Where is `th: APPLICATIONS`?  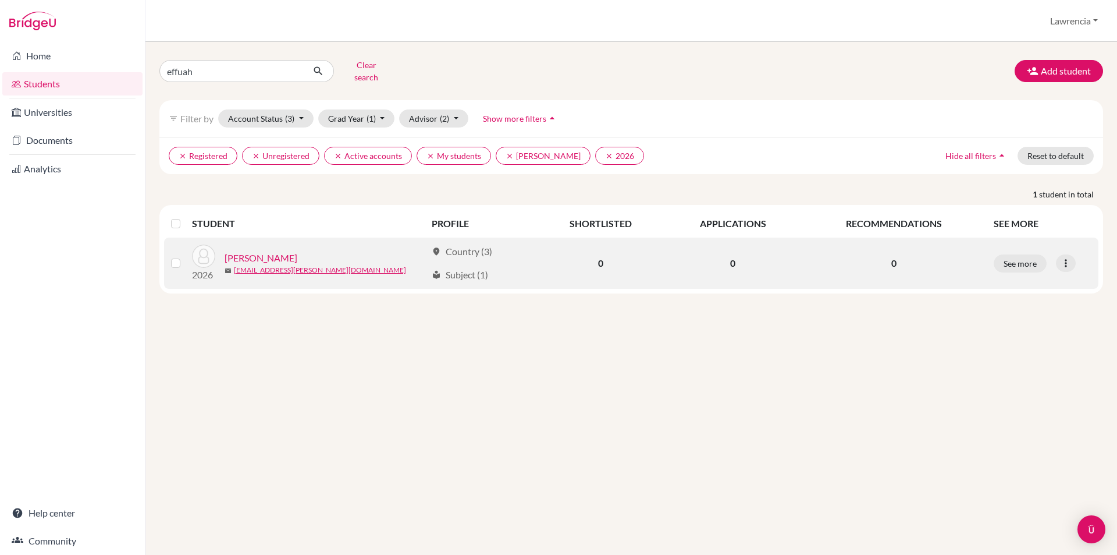 th: APPLICATIONS is located at coordinates (733, 223).